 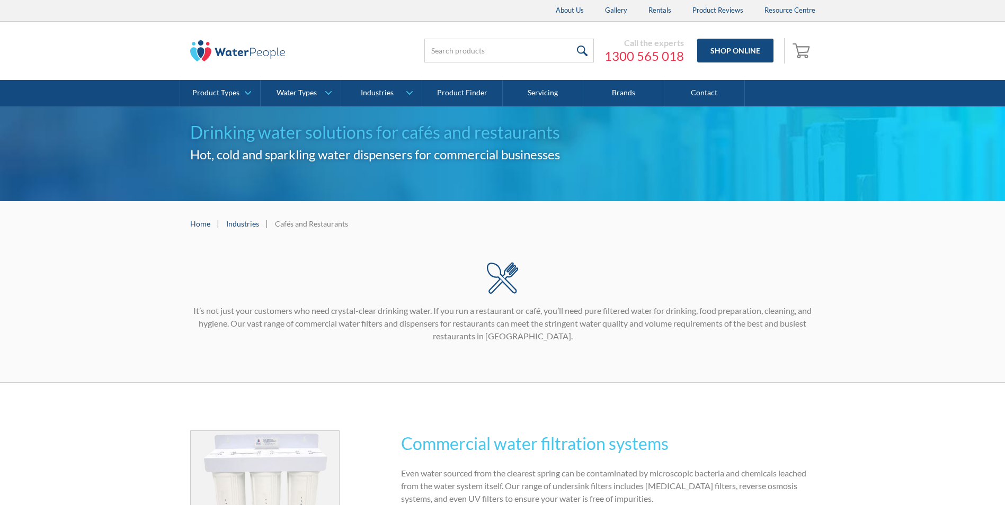 What do you see at coordinates (608, 444) in the screenshot?
I see `h2: Commercial water filtration systems` at bounding box center [608, 444].